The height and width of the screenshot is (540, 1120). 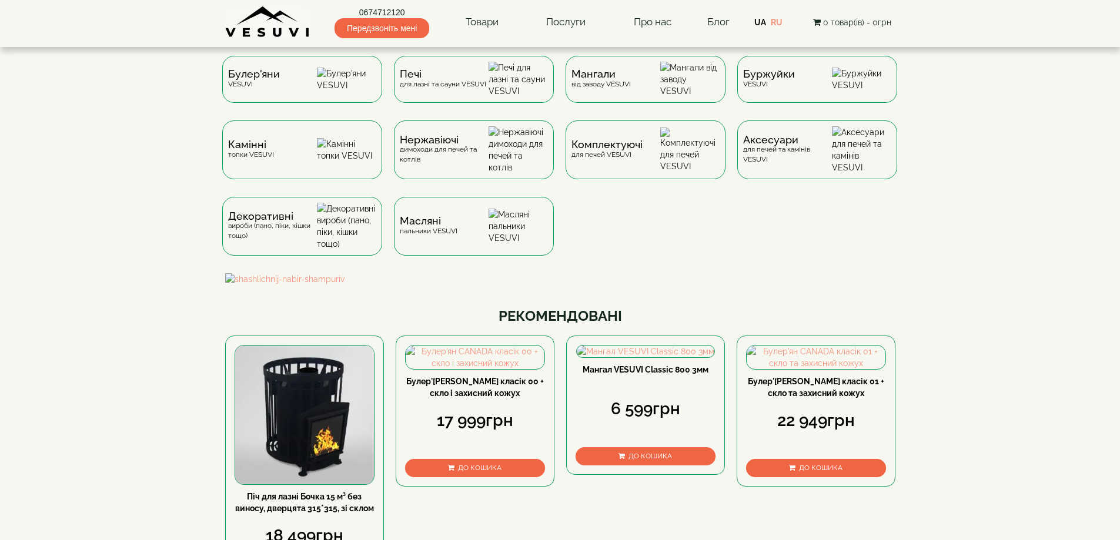 What do you see at coordinates (346, 226) in the screenshot?
I see `img: Декоративні вироби (пано, піки, кішки тощо)` at bounding box center [346, 226].